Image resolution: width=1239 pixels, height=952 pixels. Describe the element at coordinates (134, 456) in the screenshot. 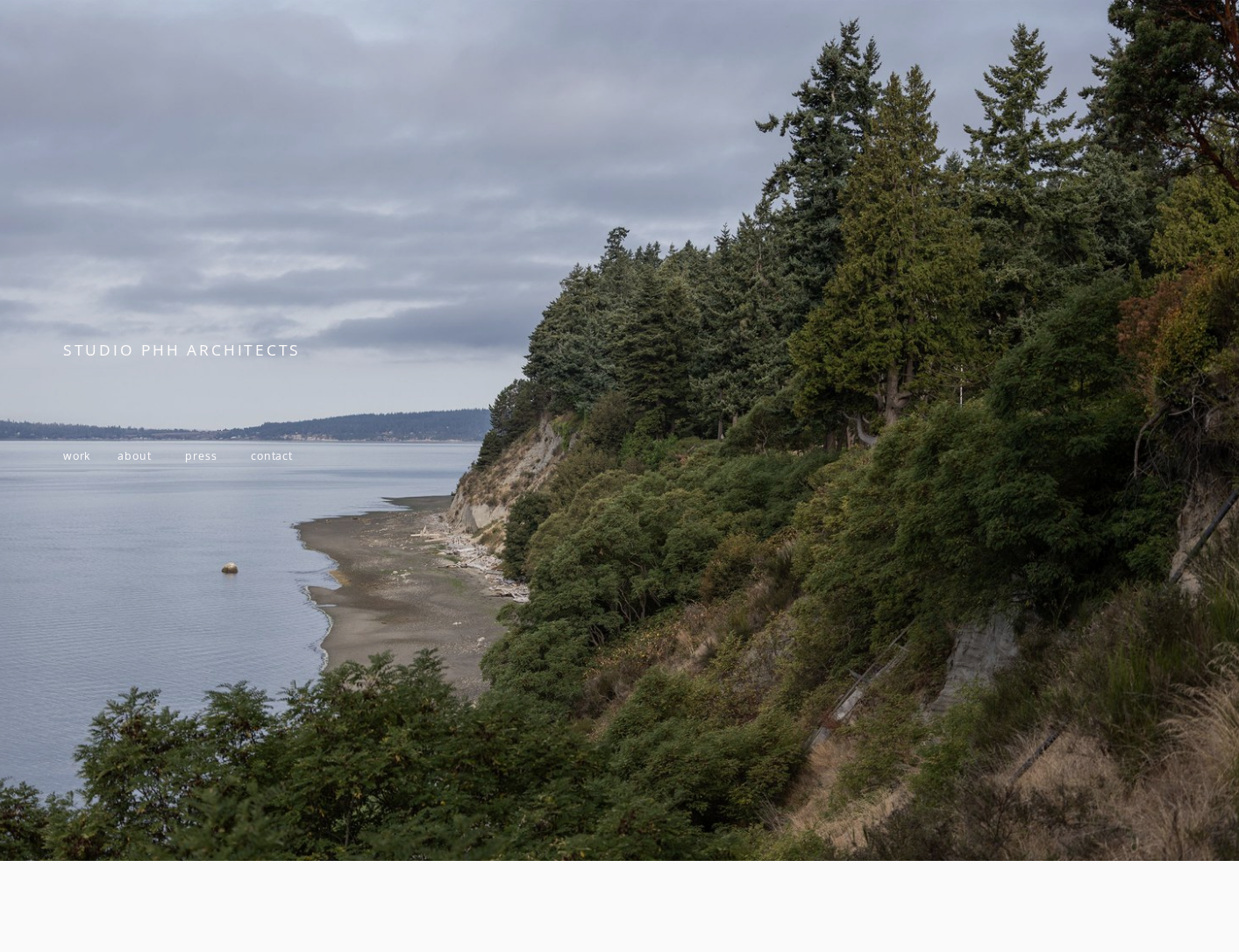

I see `a: about` at that location.